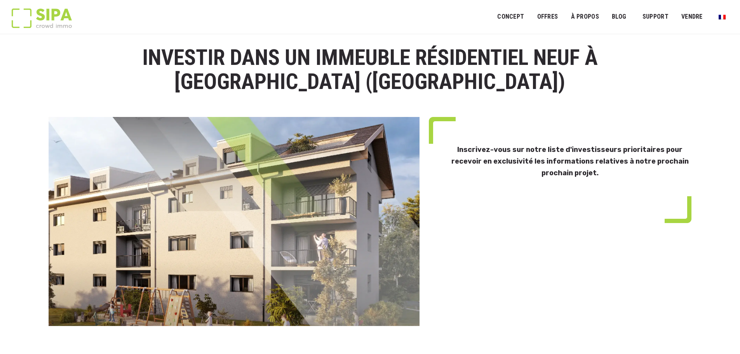  Describe the element at coordinates (620, 17) in the screenshot. I see `a: Blog` at that location.